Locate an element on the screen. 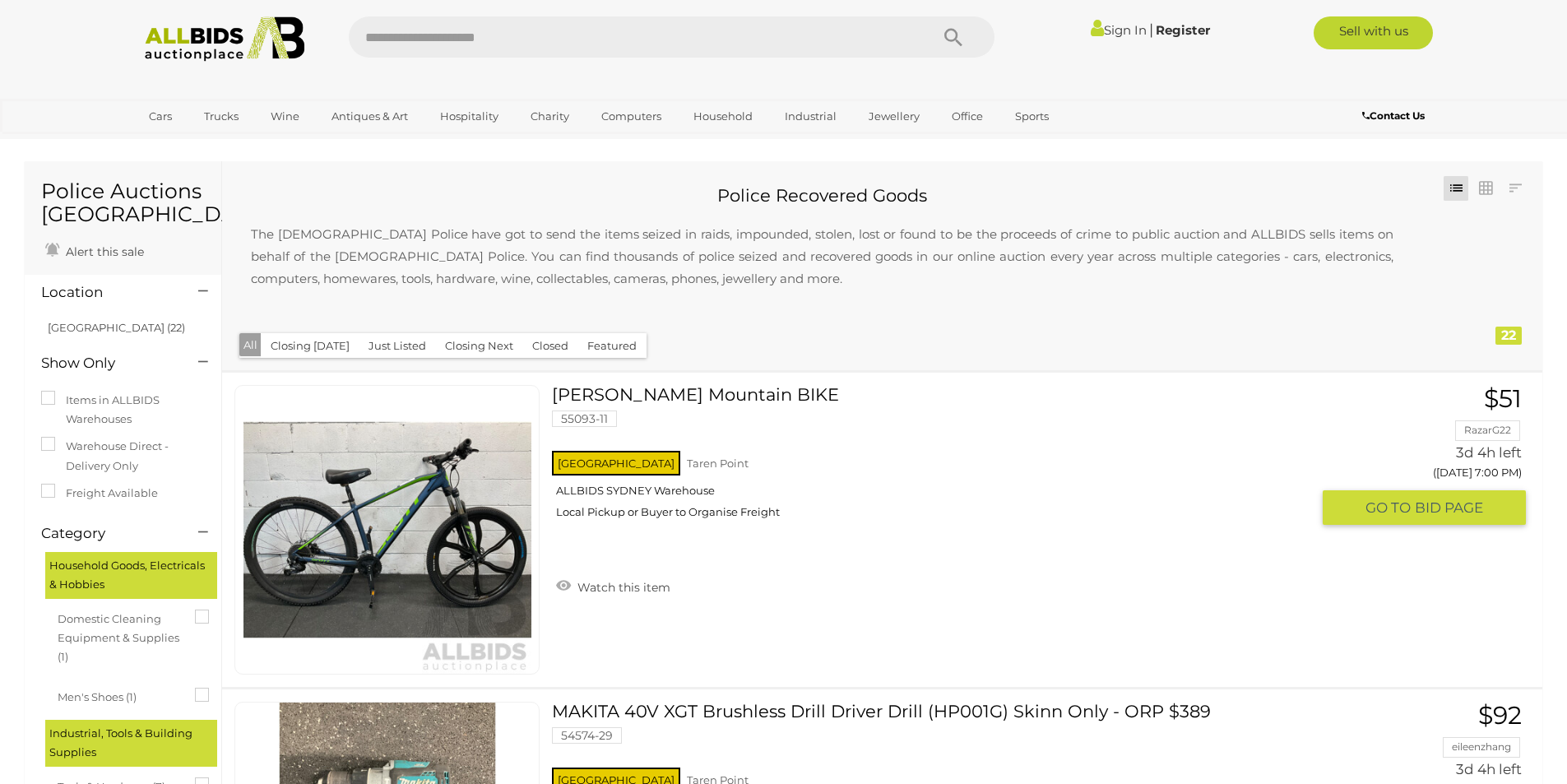 This screenshot has height=784, width=1567. a: Computers is located at coordinates (631, 116).